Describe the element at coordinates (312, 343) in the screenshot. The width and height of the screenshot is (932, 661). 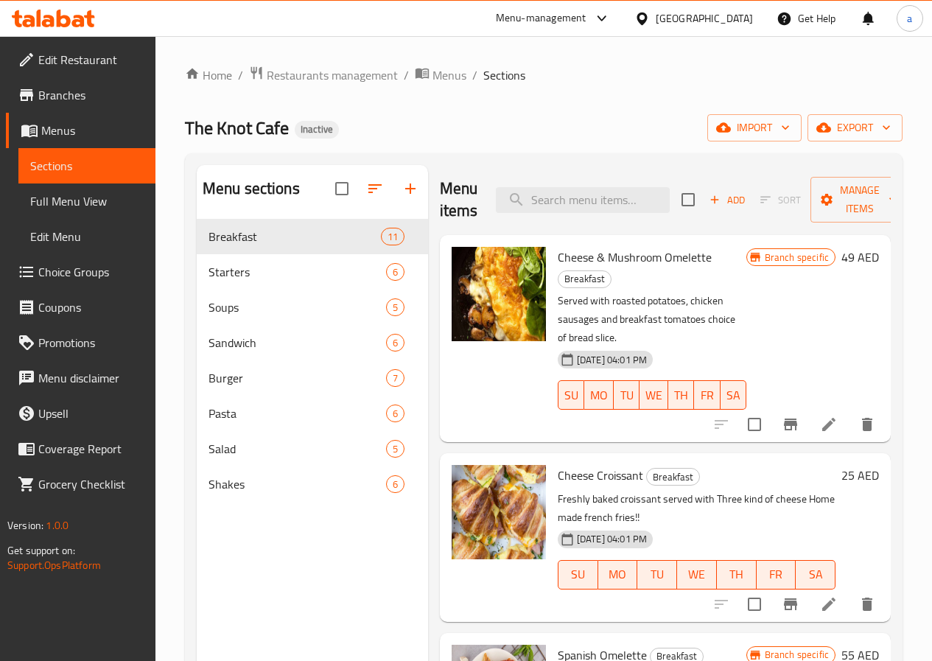
I see `div: Sandwich6` at that location.